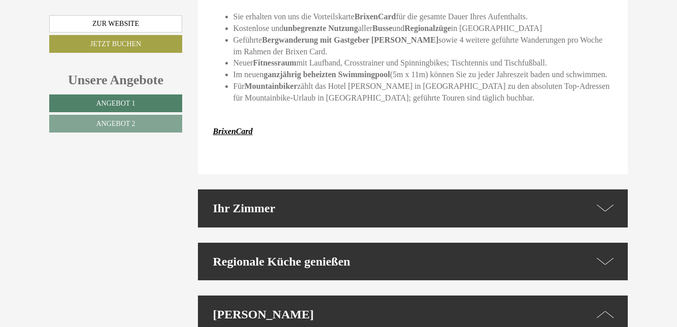 The width and height of the screenshot is (677, 327). I want to click on div: Unsere Angebote, so click(116, 80).